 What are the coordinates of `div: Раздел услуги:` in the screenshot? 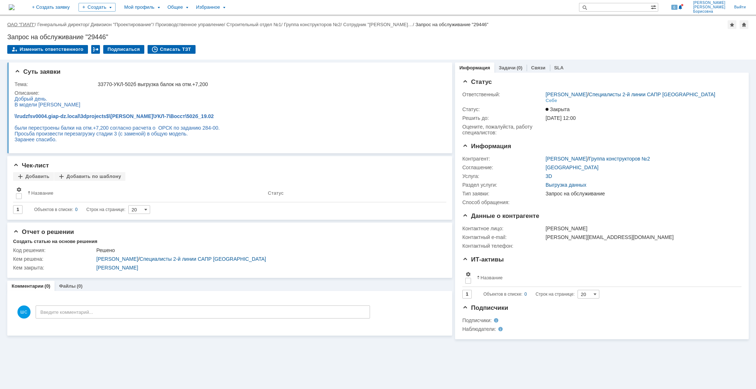 It's located at (503, 185).